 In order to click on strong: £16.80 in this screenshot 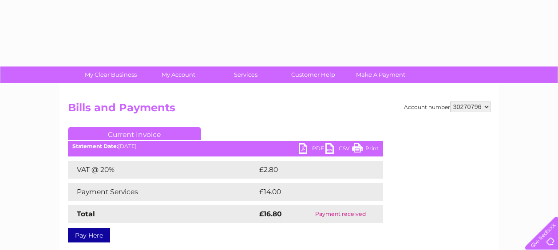, I will do `click(270, 214)`.